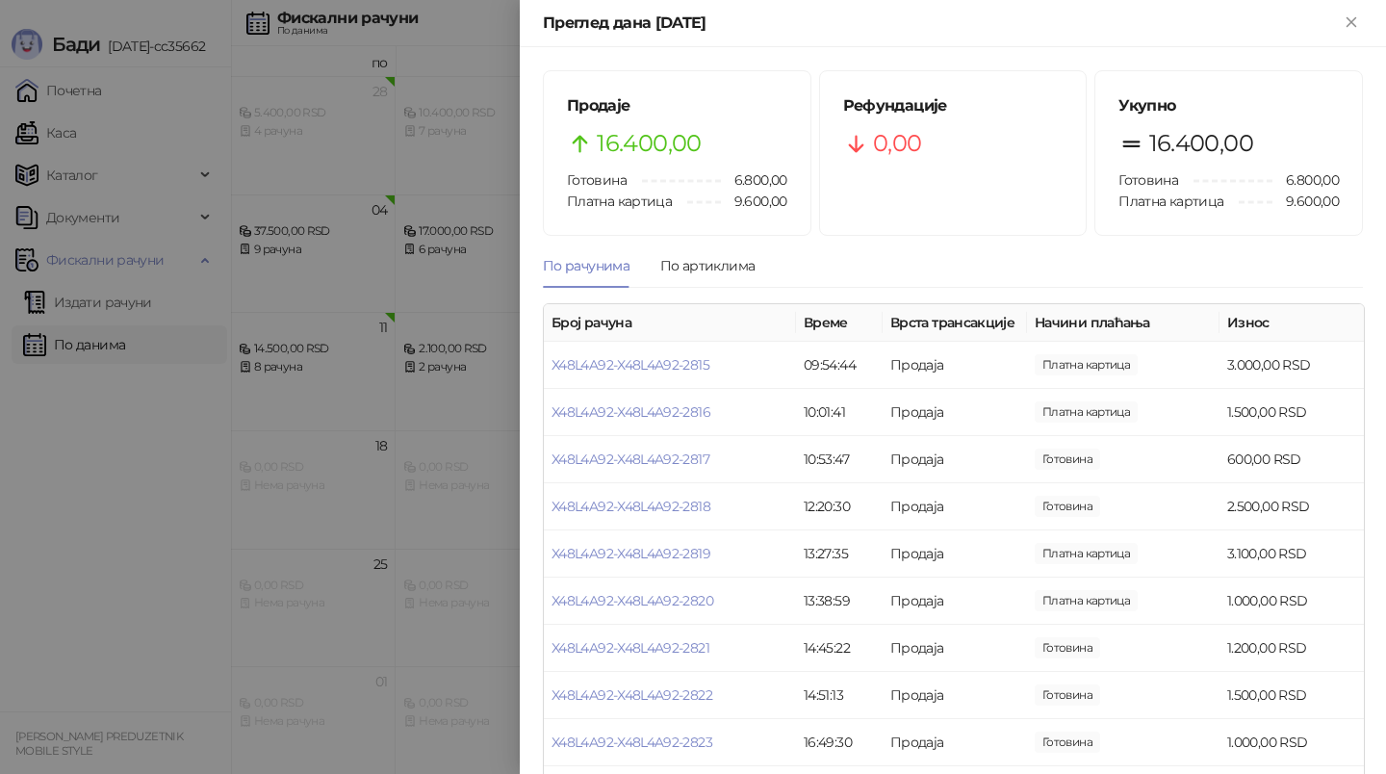 The width and height of the screenshot is (1386, 774). What do you see at coordinates (1291, 365) in the screenshot?
I see `td: 3.000,00 RSD` at bounding box center [1291, 365].